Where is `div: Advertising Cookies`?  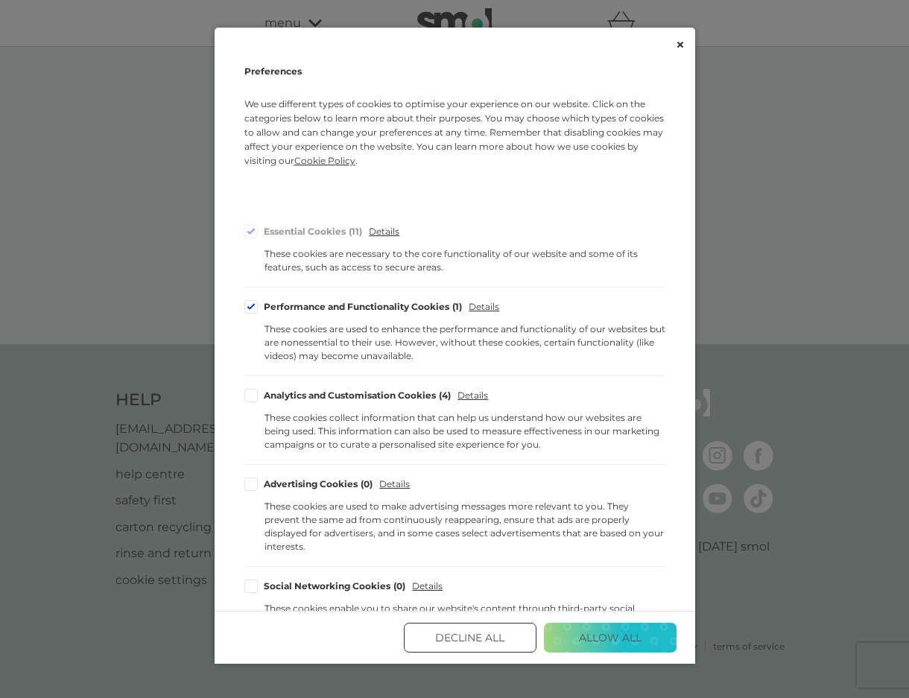
div: Advertising Cookies is located at coordinates (318, 484).